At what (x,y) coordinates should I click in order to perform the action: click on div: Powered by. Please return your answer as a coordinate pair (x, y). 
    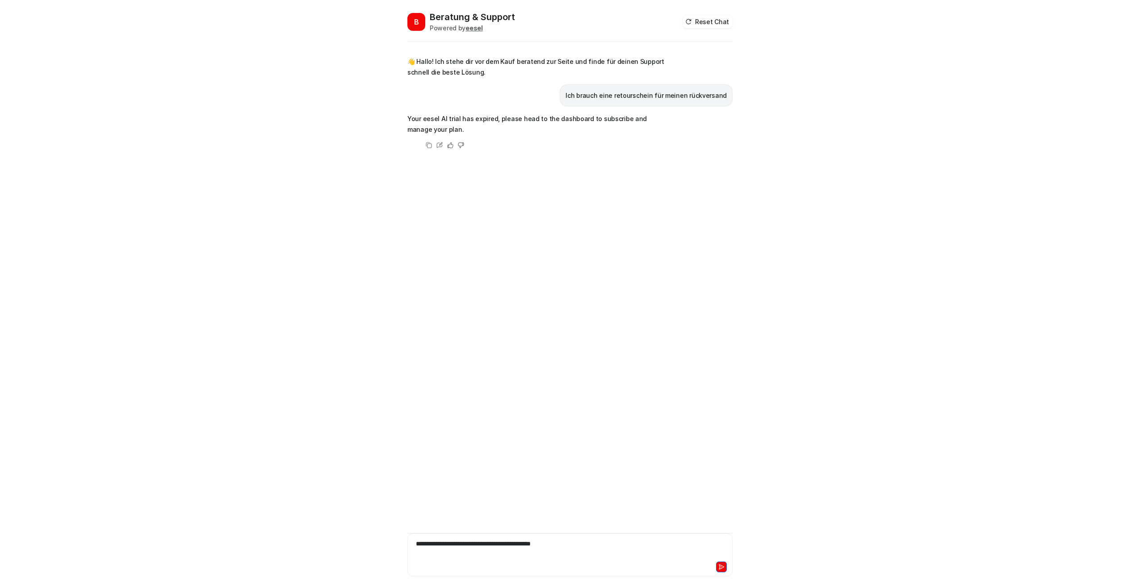
    Looking at the image, I should click on (472, 28).